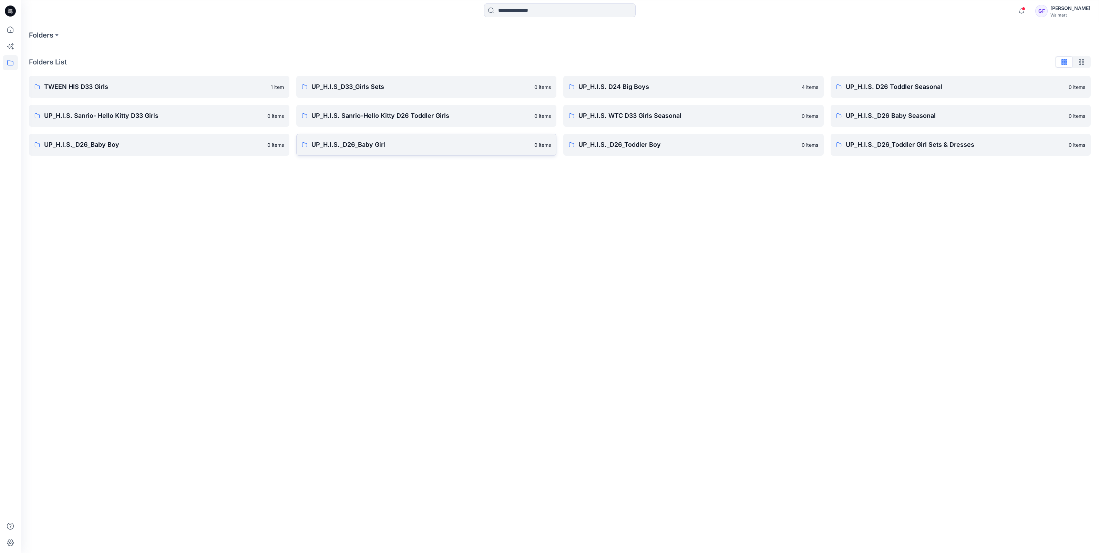  I want to click on a: UP_H.I.S_D33_Girls Sets0 items, so click(426, 87).